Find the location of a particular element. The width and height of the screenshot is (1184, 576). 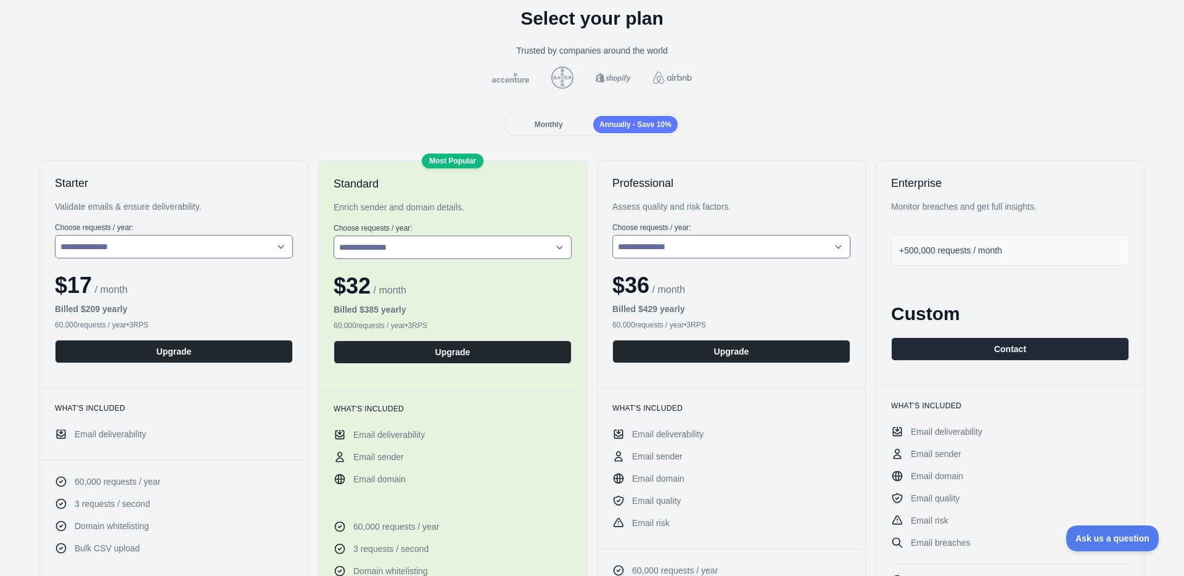

span: +500,000 requests / month is located at coordinates (950, 250).